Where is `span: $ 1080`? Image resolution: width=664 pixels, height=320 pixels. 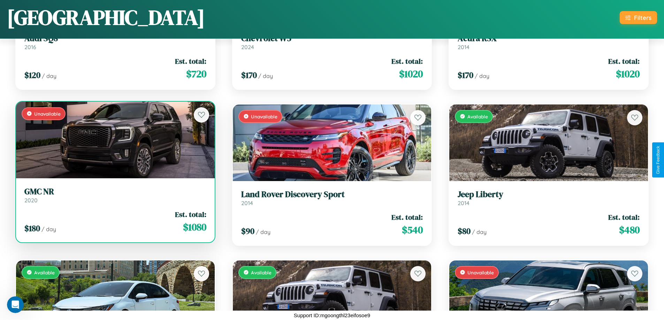 span: $ 1080 is located at coordinates (194, 227).